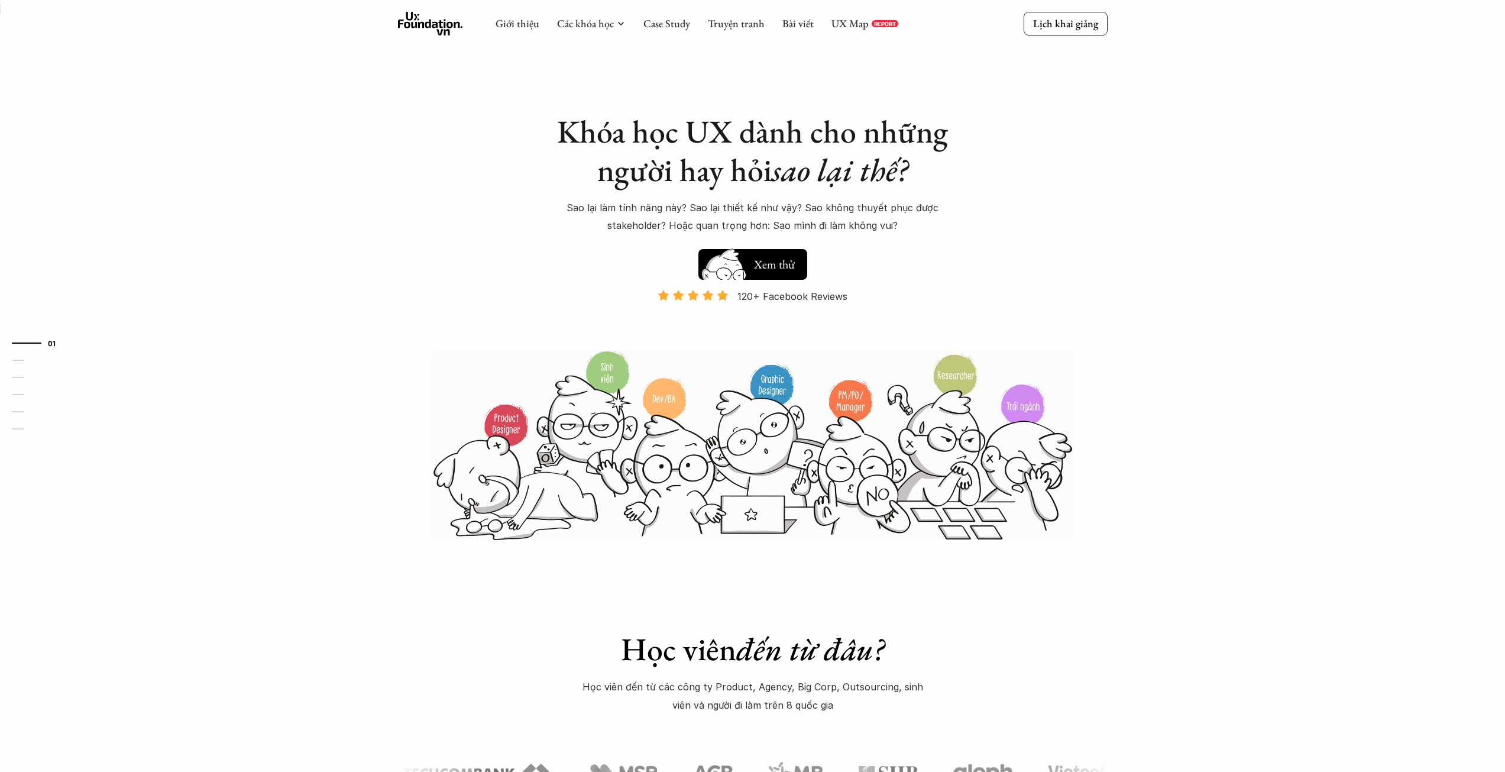 Image resolution: width=1505 pixels, height=772 pixels. Describe the element at coordinates (793, 296) in the screenshot. I see `p: 120+ Facebook Reviews` at that location.